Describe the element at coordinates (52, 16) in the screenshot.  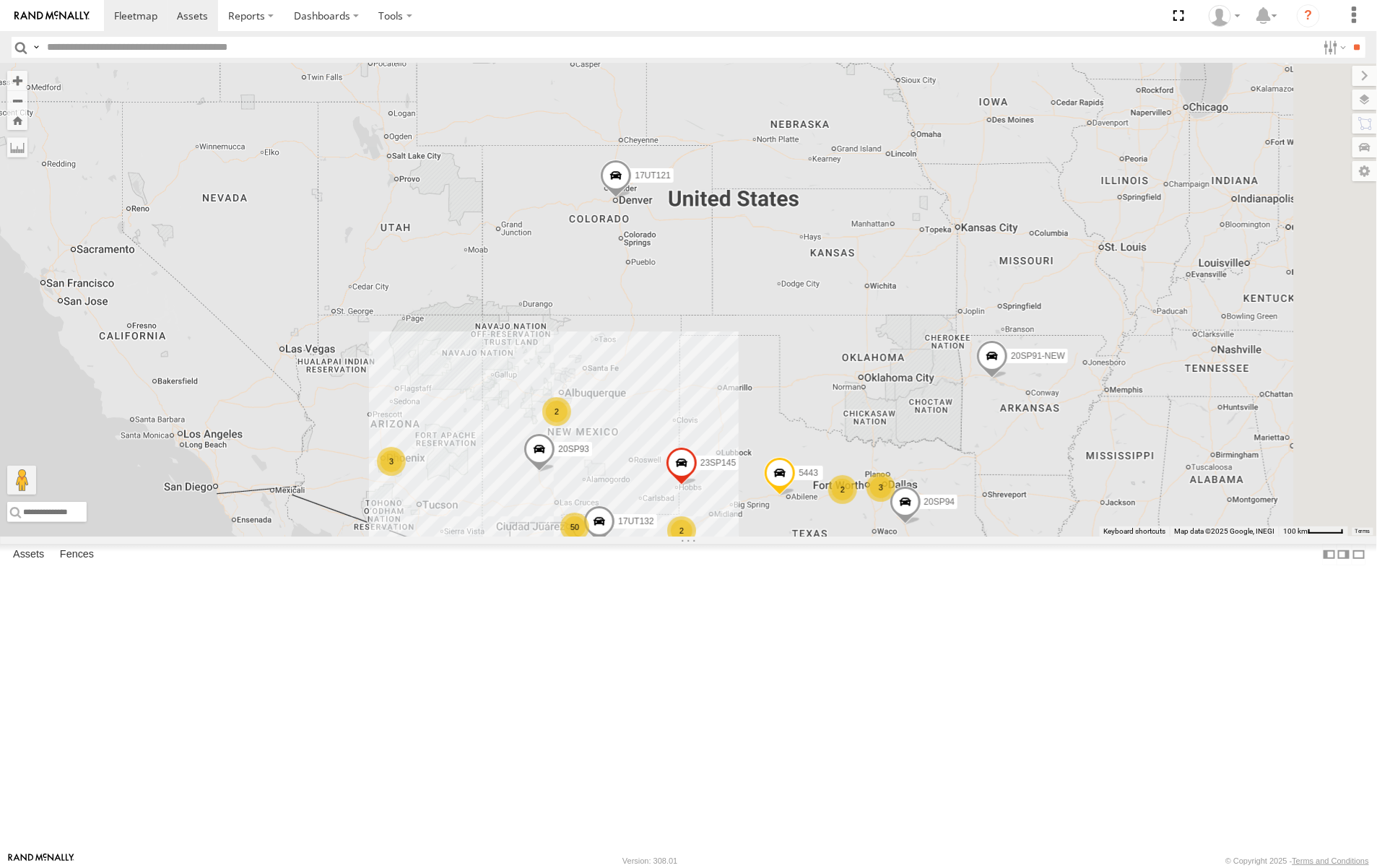
I see `img: rand-logo.svg` at that location.